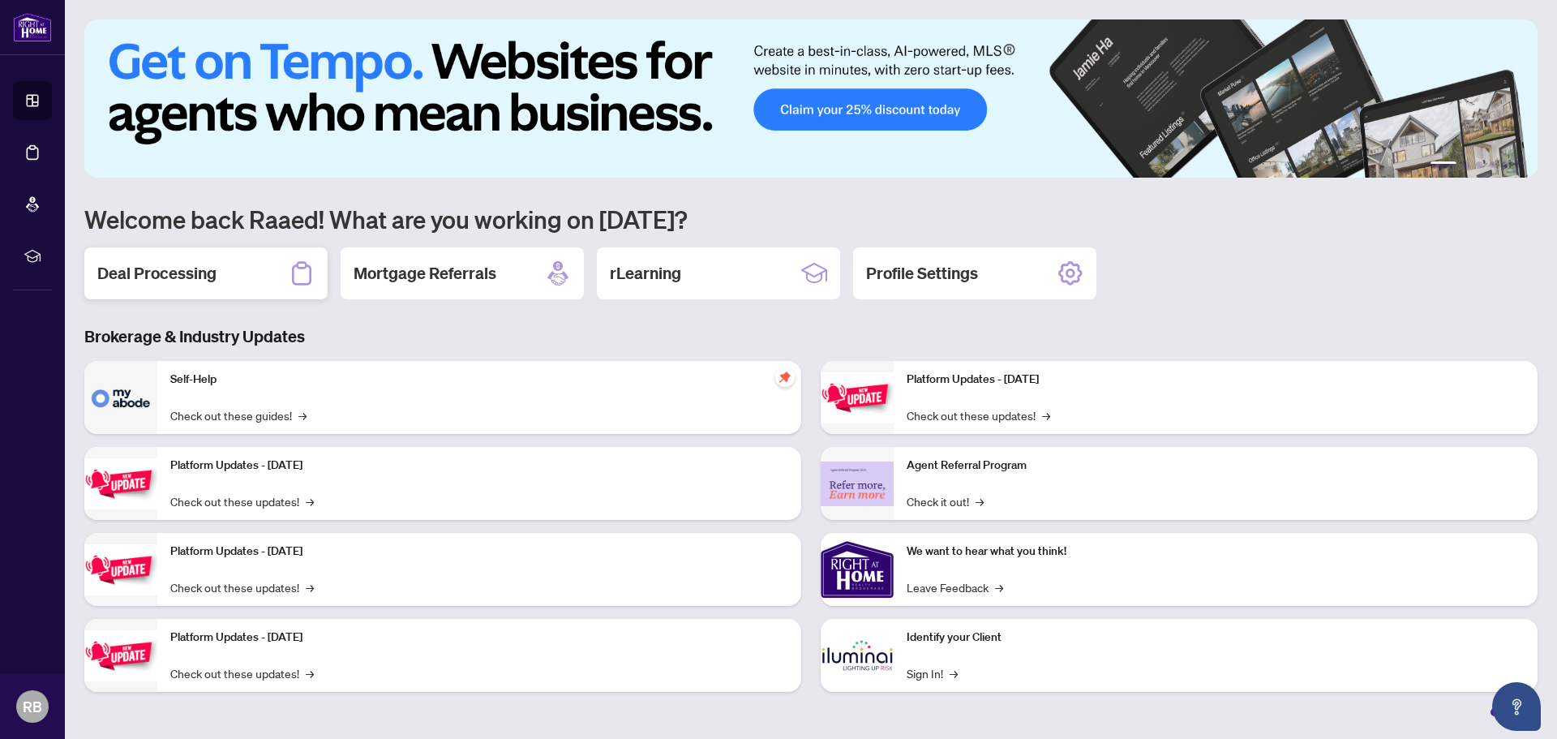 The width and height of the screenshot is (1557, 739). What do you see at coordinates (156, 273) in the screenshot?
I see `h2: Deal Processing` at bounding box center [156, 273].